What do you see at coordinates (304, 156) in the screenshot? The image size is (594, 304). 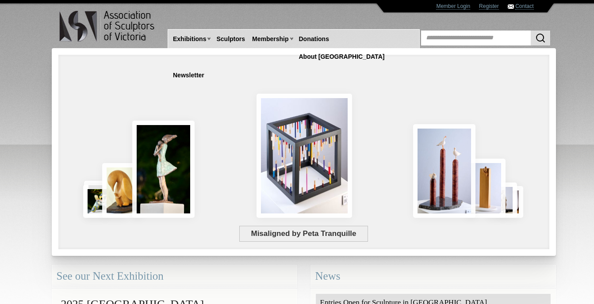 I see `img: Misaligned` at bounding box center [304, 156].